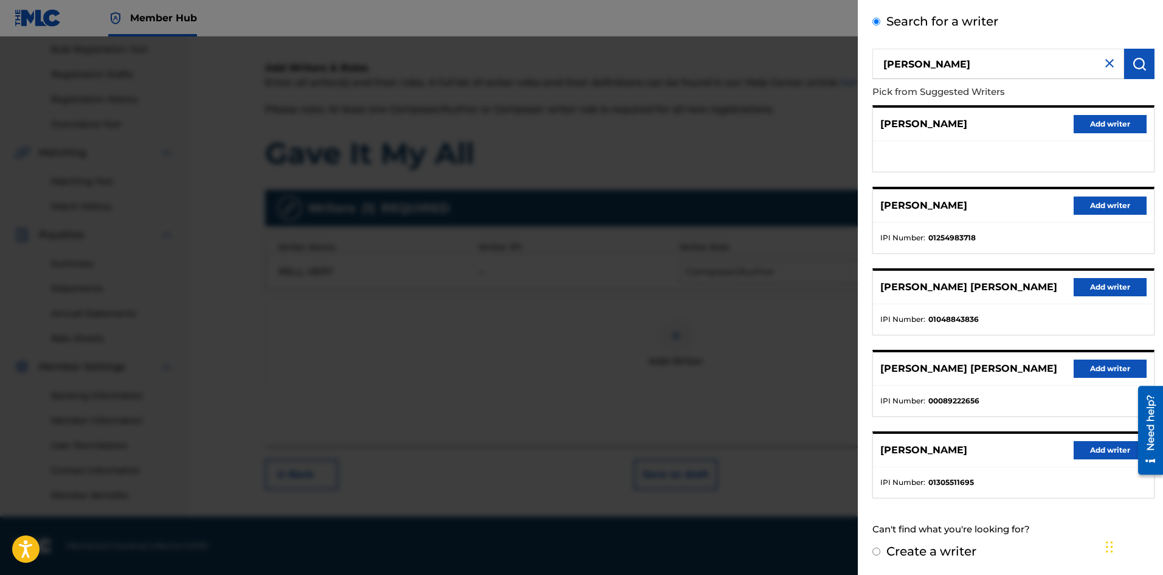 This screenshot has width=1163, height=575. What do you see at coordinates (1014, 529) in the screenshot?
I see `div: Can't find what you're looking for?` at bounding box center [1014, 529].